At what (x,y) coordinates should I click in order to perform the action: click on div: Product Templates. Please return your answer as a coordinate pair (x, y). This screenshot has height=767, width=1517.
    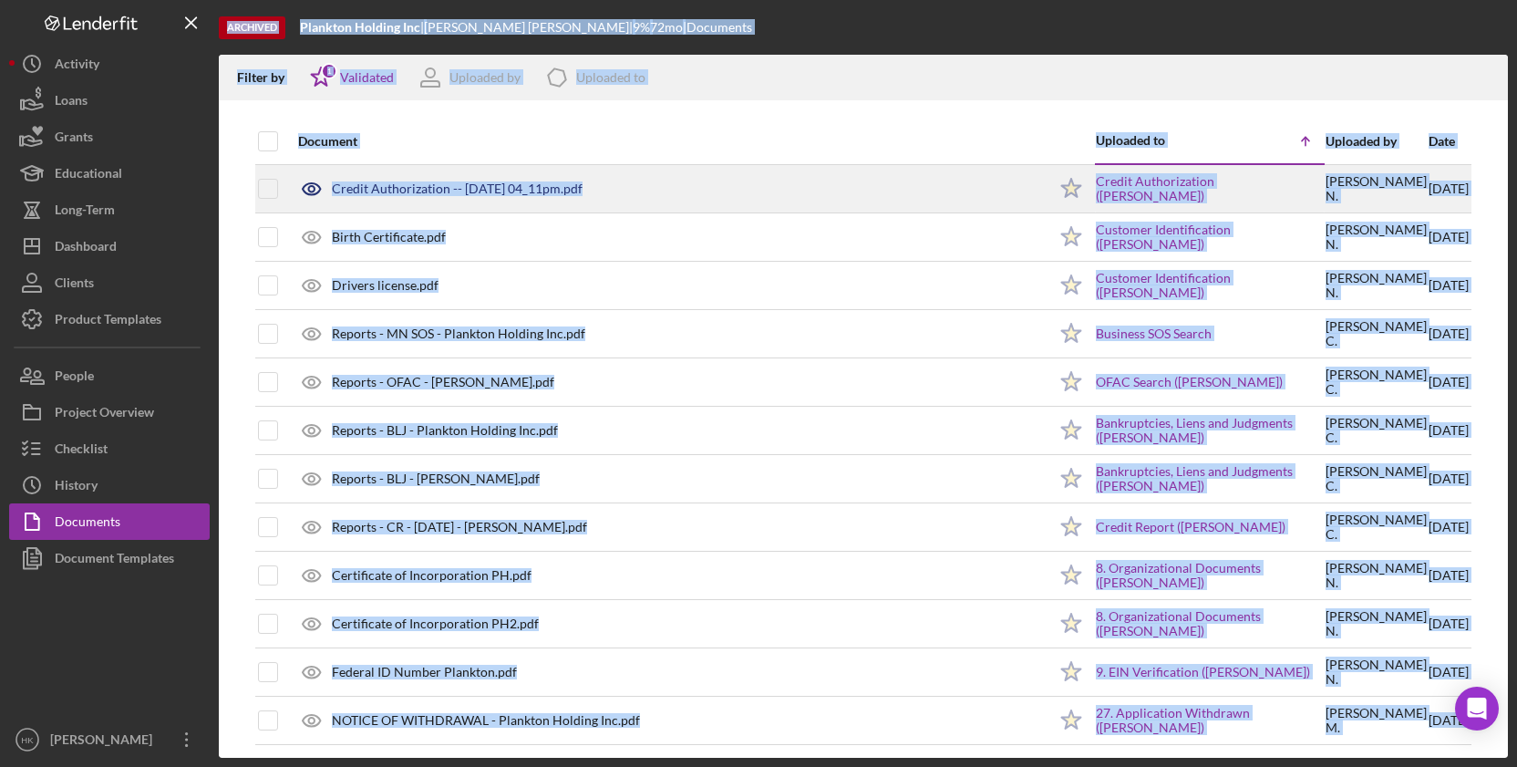
    Looking at the image, I should click on (108, 321).